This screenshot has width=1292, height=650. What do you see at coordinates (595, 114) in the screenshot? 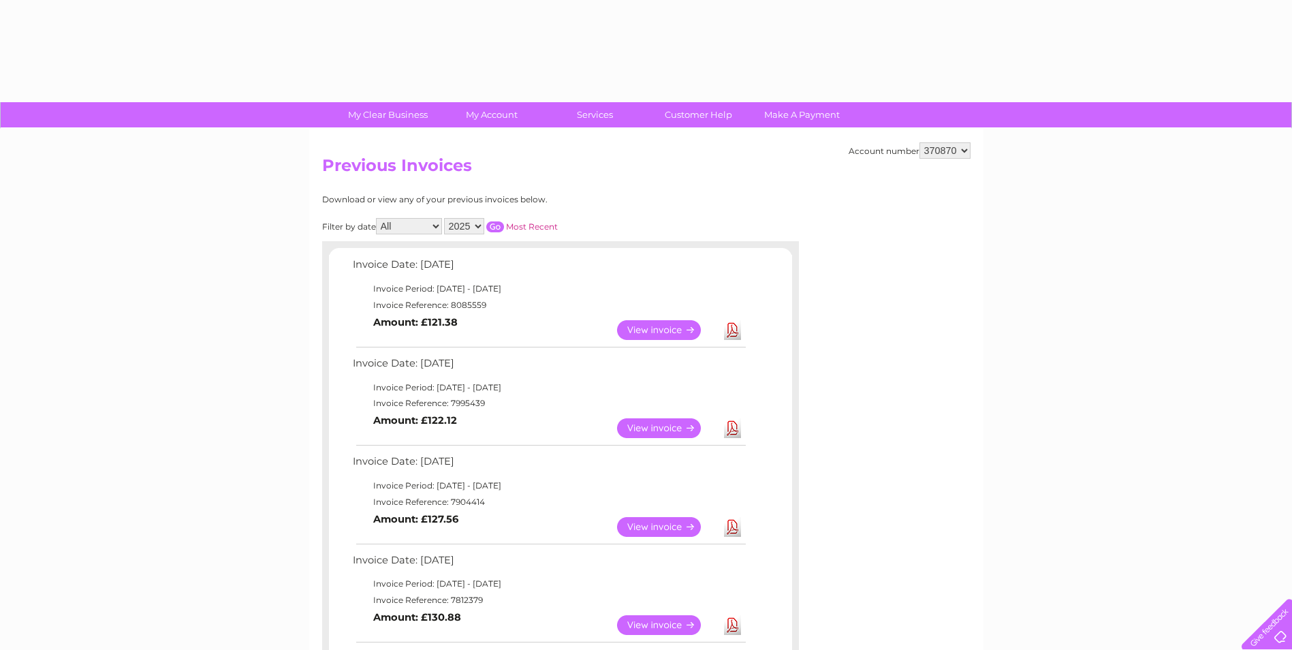
I see `a: Services` at bounding box center [595, 114].